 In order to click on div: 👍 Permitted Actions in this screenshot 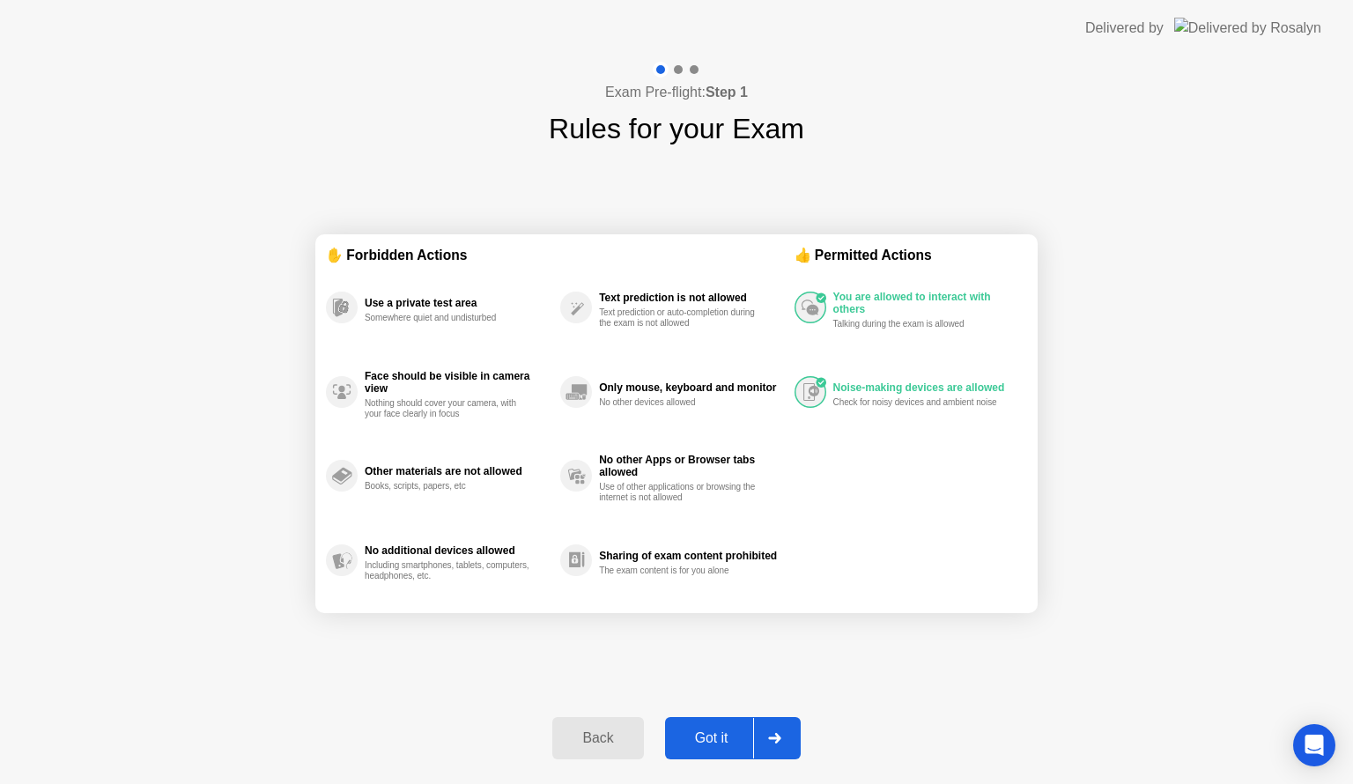, I will do `click(911, 255)`.